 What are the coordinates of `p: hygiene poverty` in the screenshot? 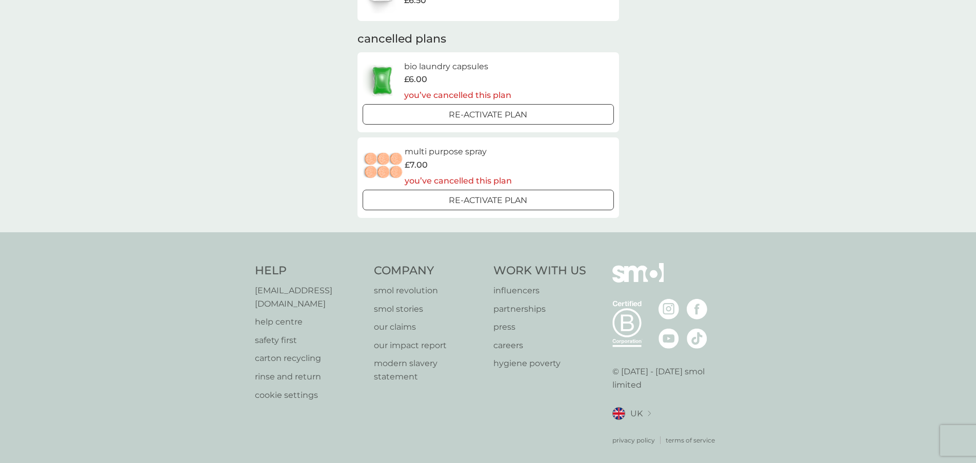 It's located at (539, 364).